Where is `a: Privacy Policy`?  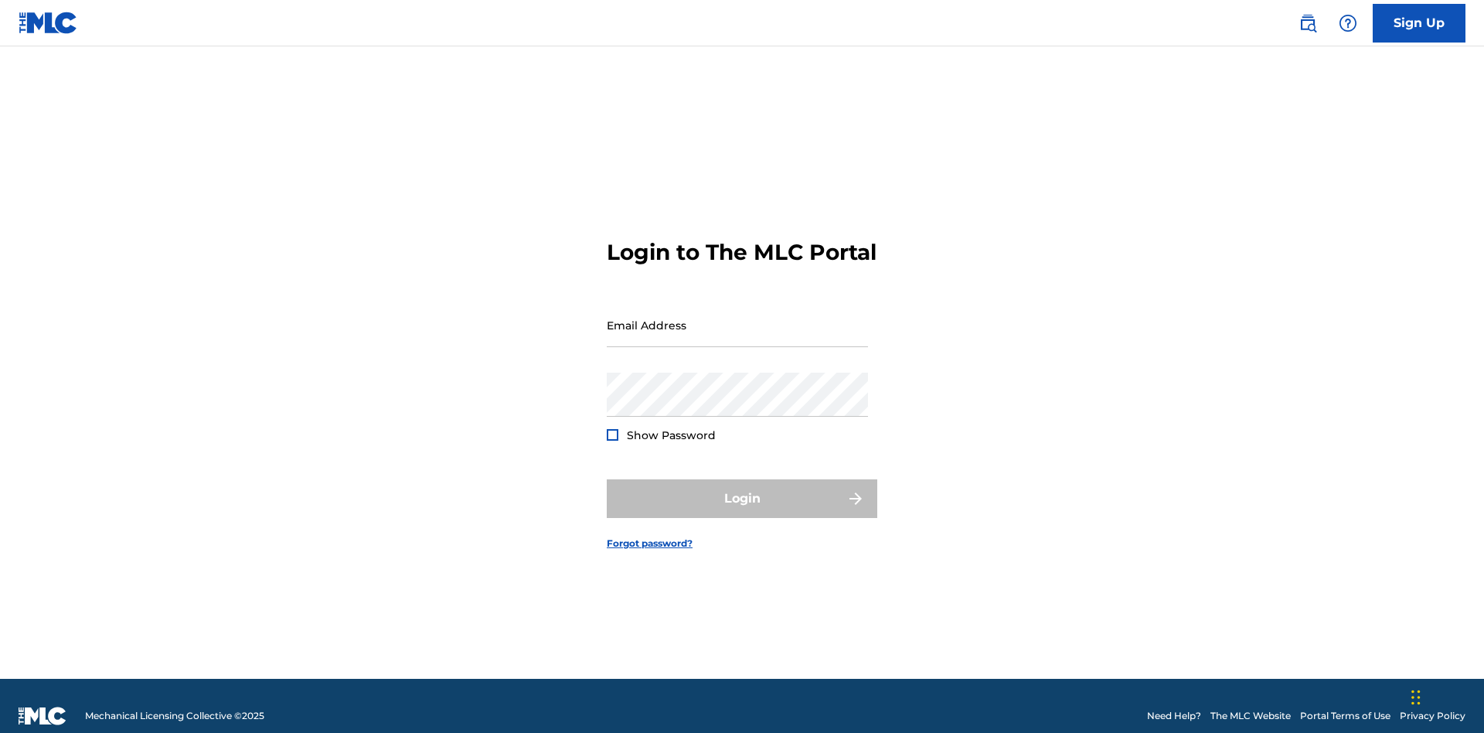 a: Privacy Policy is located at coordinates (1432, 716).